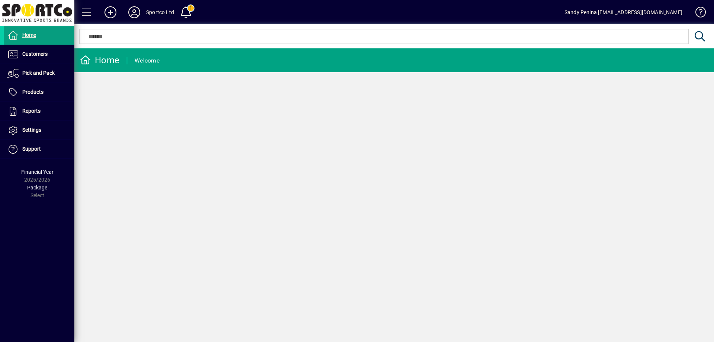  What do you see at coordinates (697, 13) in the screenshot?
I see `a: Knowledge Base` at bounding box center [697, 13].